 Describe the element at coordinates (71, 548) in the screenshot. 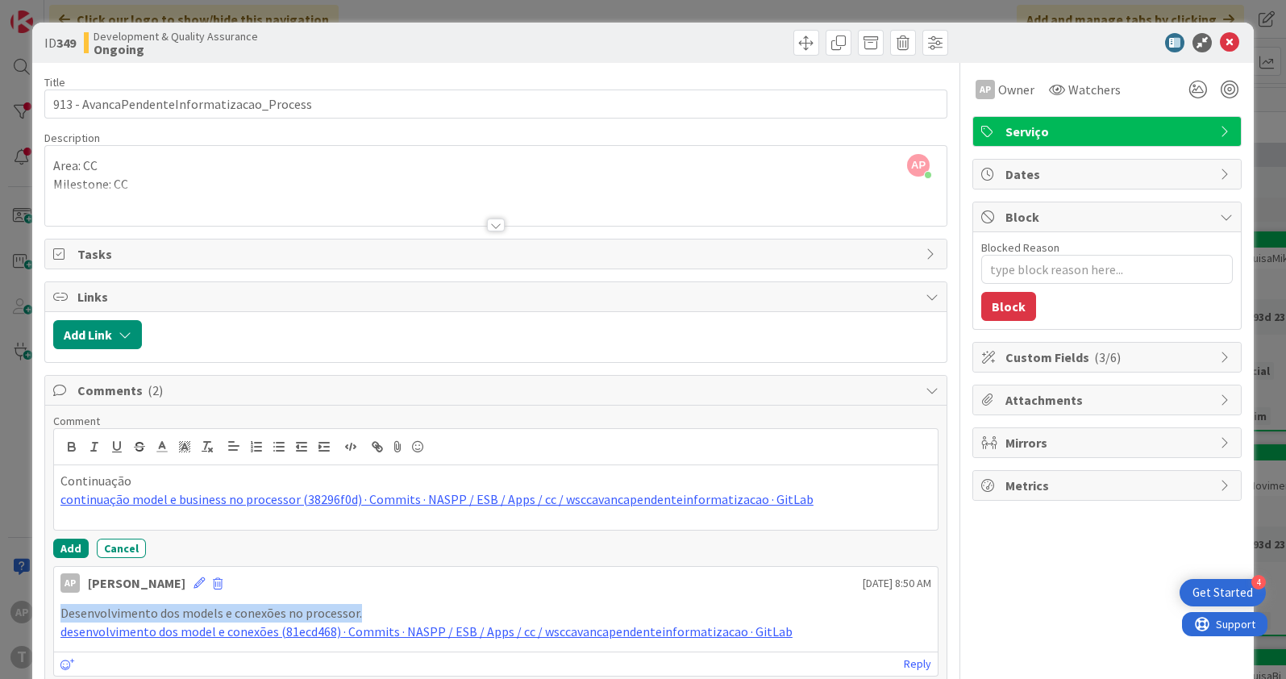

I see `button: Add` at that location.